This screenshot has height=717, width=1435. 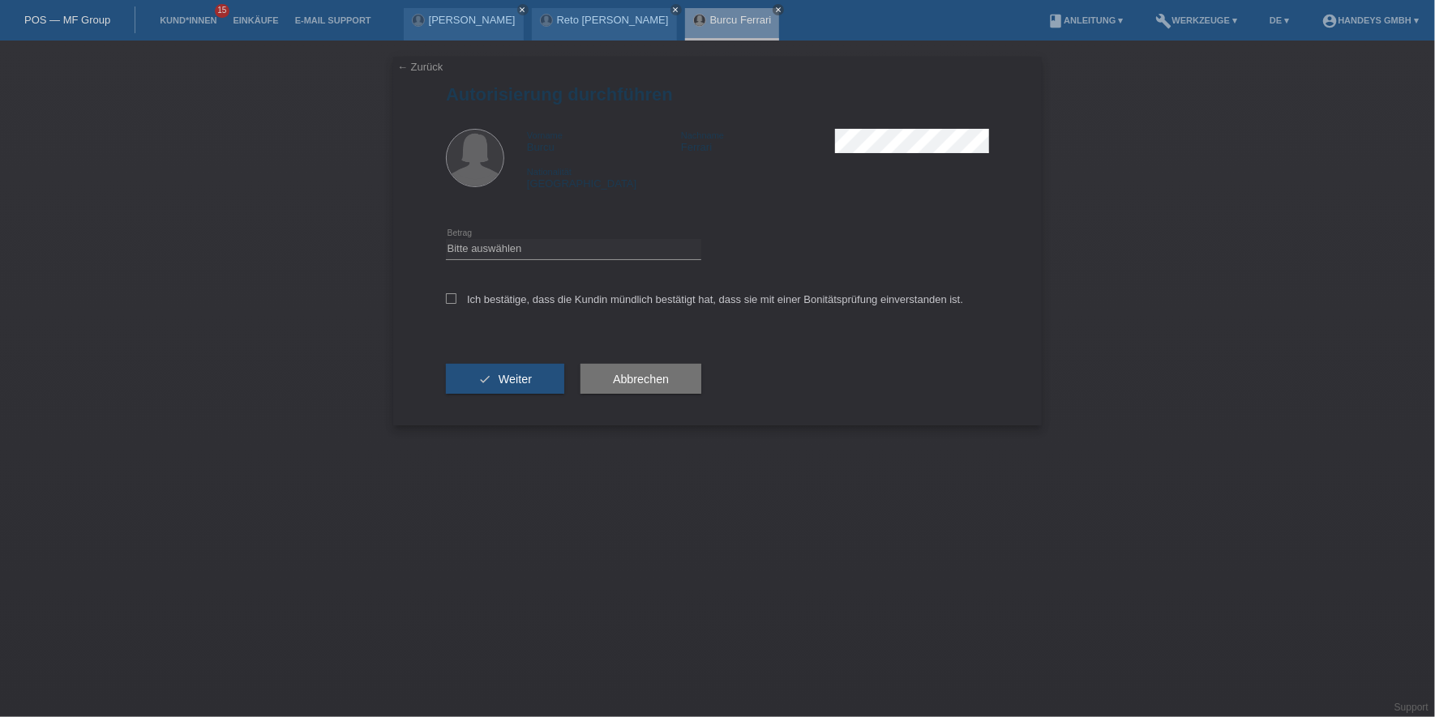 I want to click on span: Vorname, so click(x=545, y=135).